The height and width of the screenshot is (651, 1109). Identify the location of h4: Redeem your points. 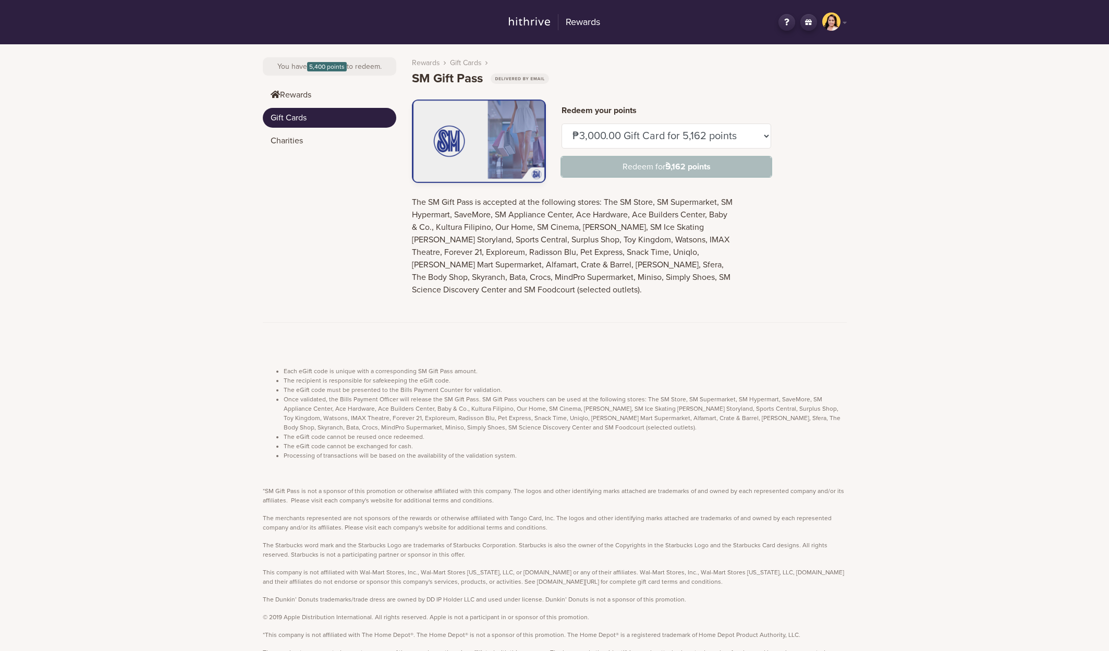
(666, 111).